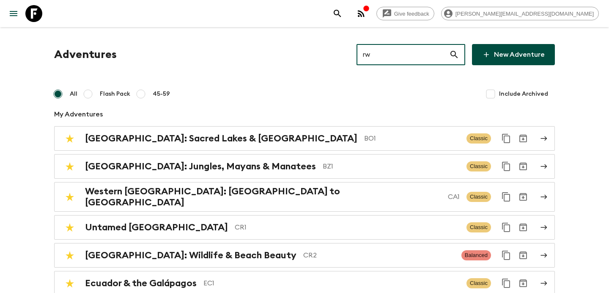 This screenshot has width=609, height=293. Describe the element at coordinates (141, 283) in the screenshot. I see `h2: Ecuador & the Galápagos` at that location.